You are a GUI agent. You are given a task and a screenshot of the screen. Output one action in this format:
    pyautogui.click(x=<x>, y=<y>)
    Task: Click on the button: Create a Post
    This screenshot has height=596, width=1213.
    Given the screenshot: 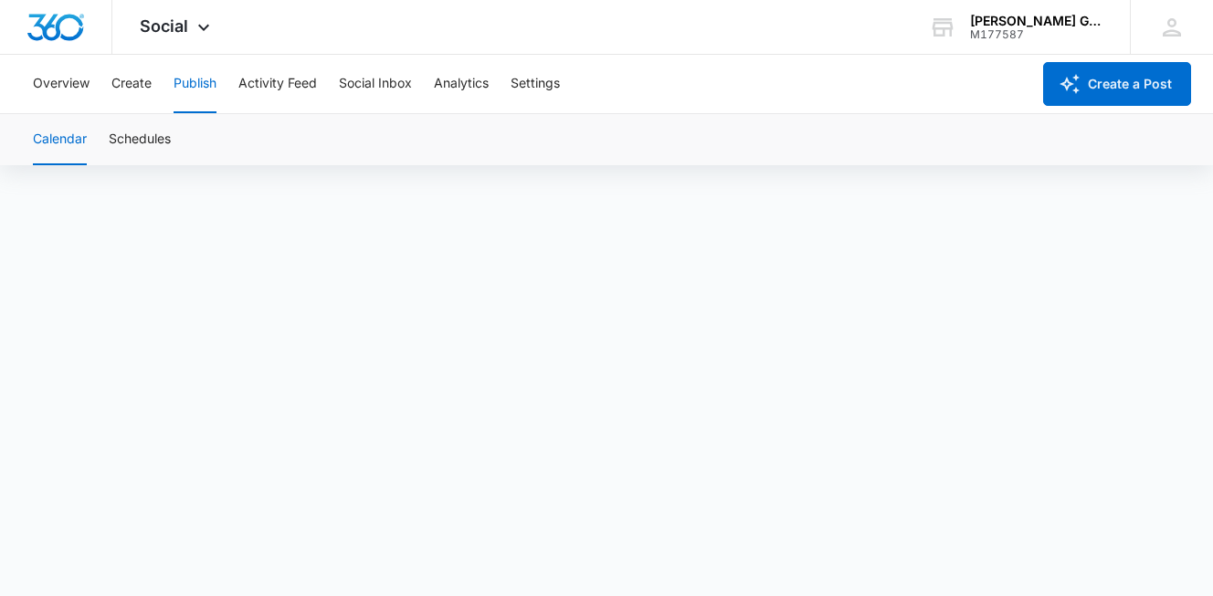 What is the action you would take?
    pyautogui.click(x=1117, y=84)
    